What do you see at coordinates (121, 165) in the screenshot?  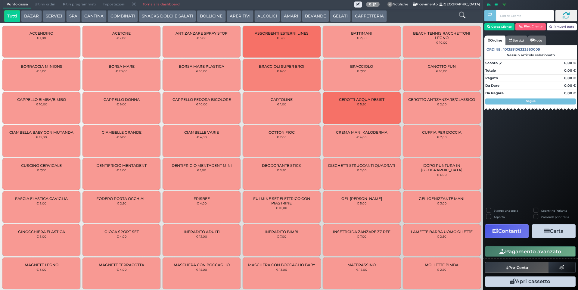 I see `span: DENTIFRICIO MENTADENT` at bounding box center [121, 165].